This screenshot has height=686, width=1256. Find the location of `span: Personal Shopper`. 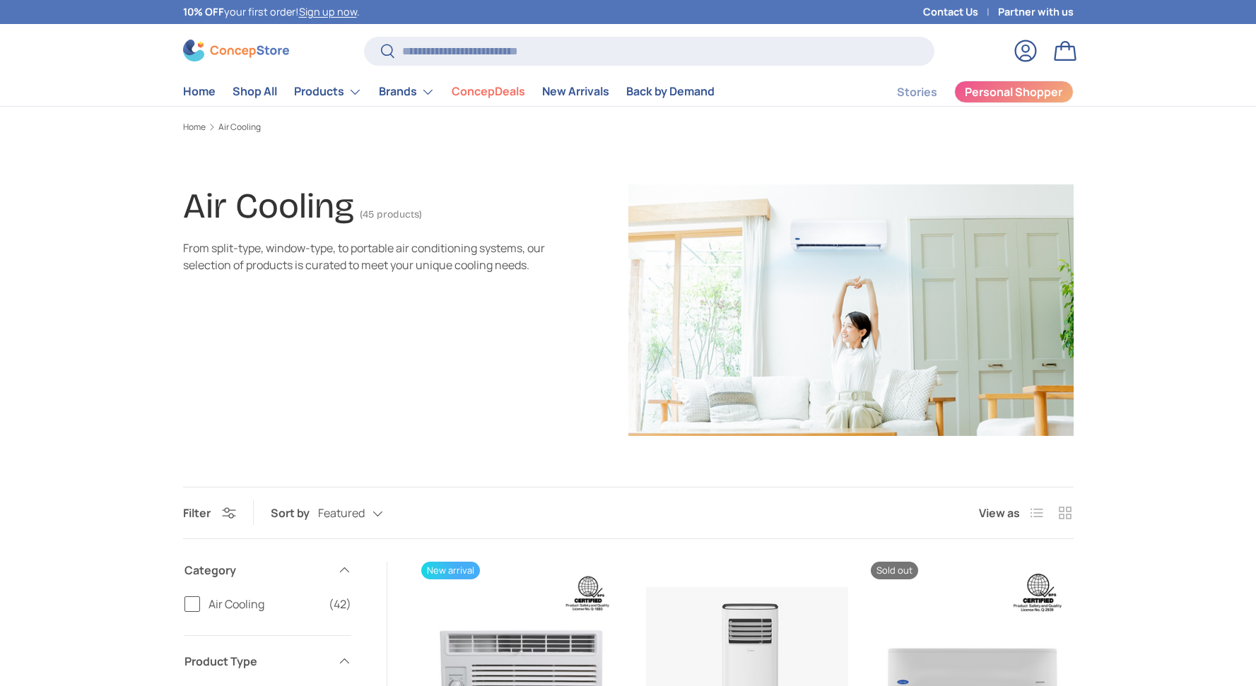

span: Personal Shopper is located at coordinates (1013, 92).